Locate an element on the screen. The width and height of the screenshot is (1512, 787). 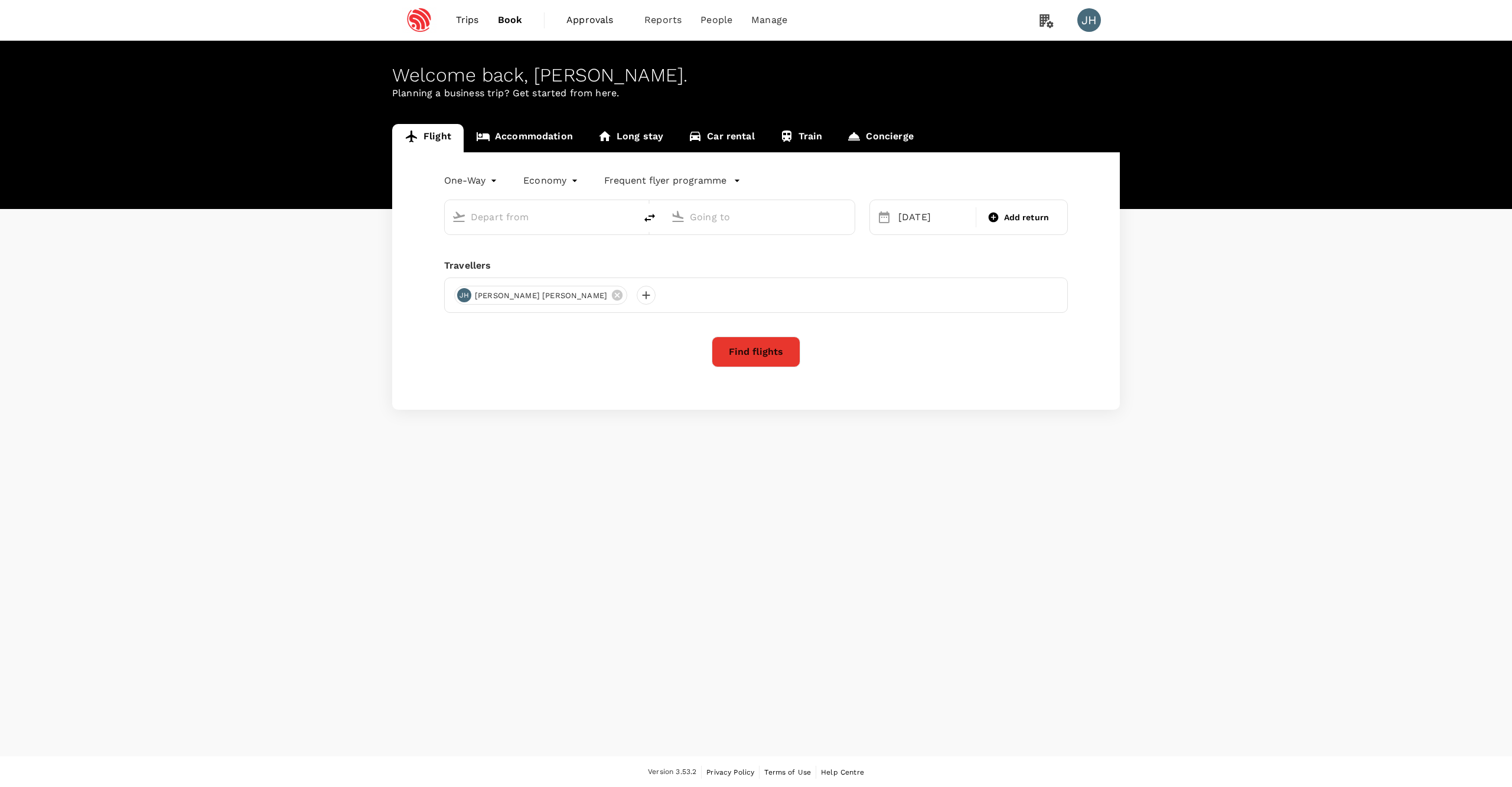
span: Trips is located at coordinates (467, 20).